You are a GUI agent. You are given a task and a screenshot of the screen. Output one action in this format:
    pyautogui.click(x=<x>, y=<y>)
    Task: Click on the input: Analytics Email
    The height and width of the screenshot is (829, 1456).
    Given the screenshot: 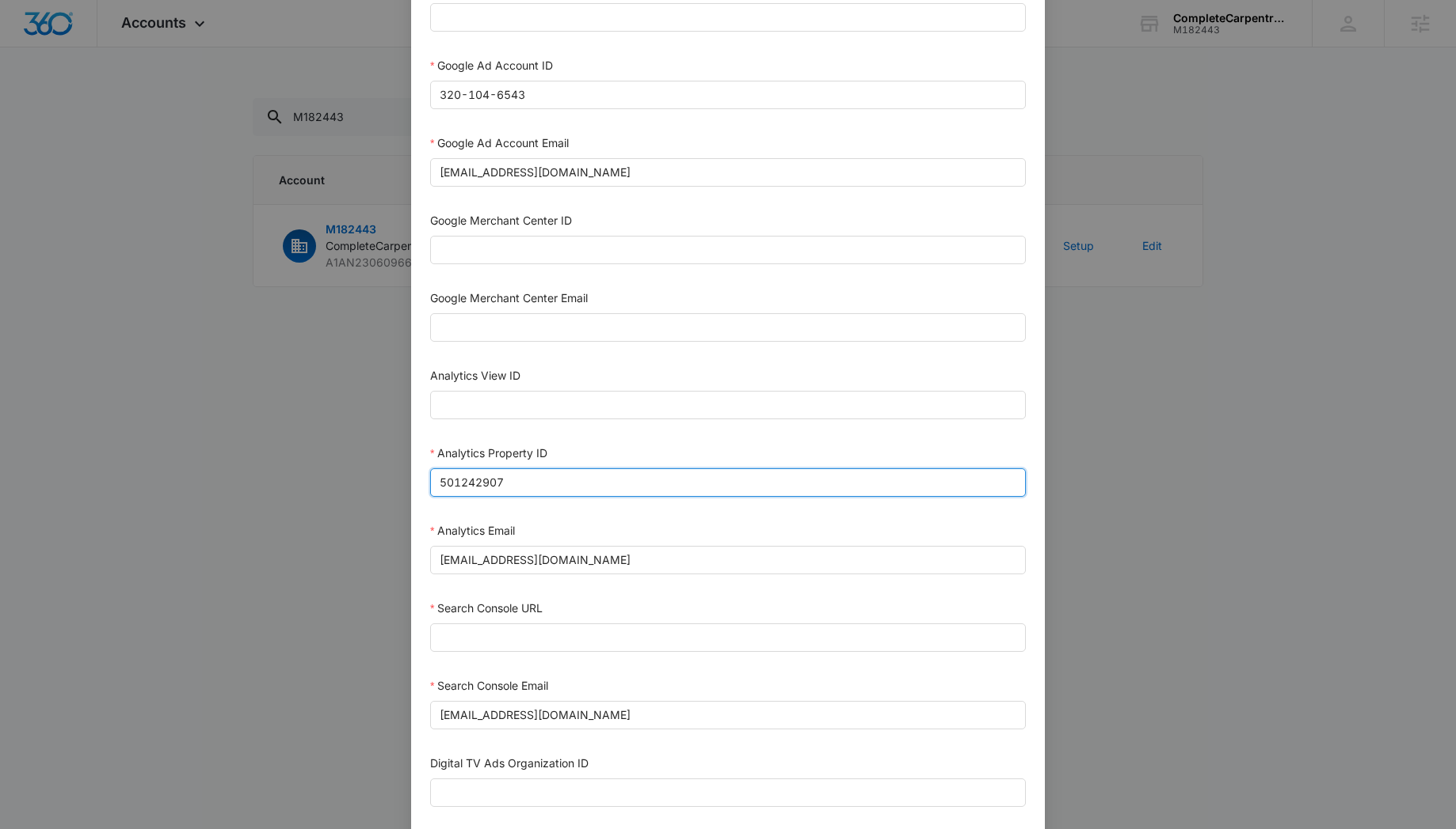 What is the action you would take?
    pyautogui.click(x=728, y=560)
    